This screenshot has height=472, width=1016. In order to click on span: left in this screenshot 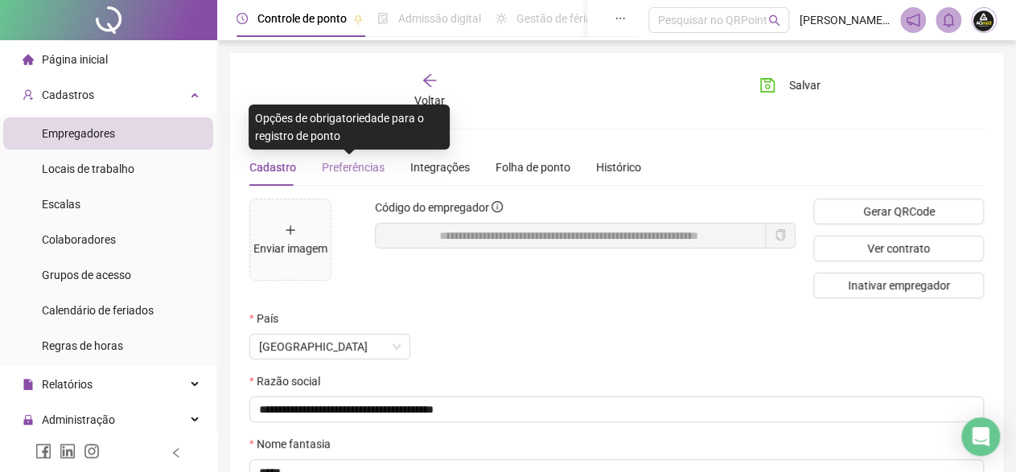, I will do `click(176, 453)`.